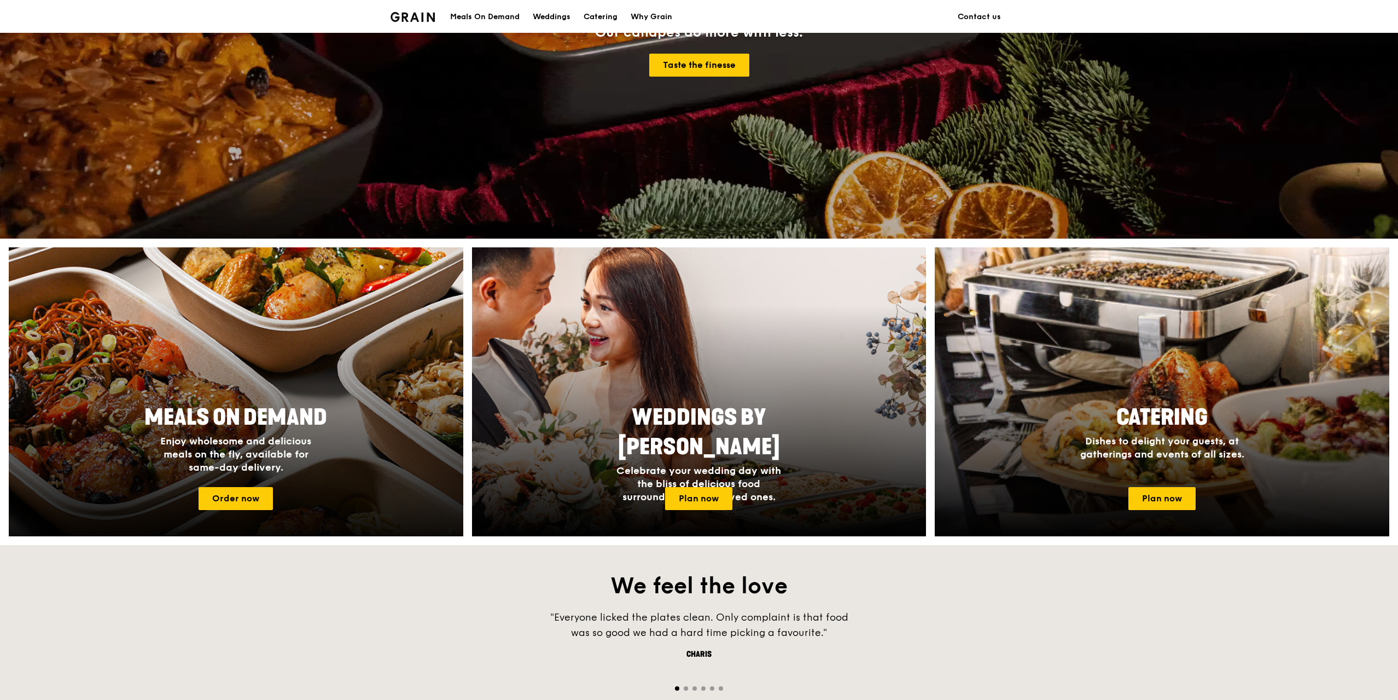  What do you see at coordinates (1162, 417) in the screenshot?
I see `span: Catering` at bounding box center [1162, 417].